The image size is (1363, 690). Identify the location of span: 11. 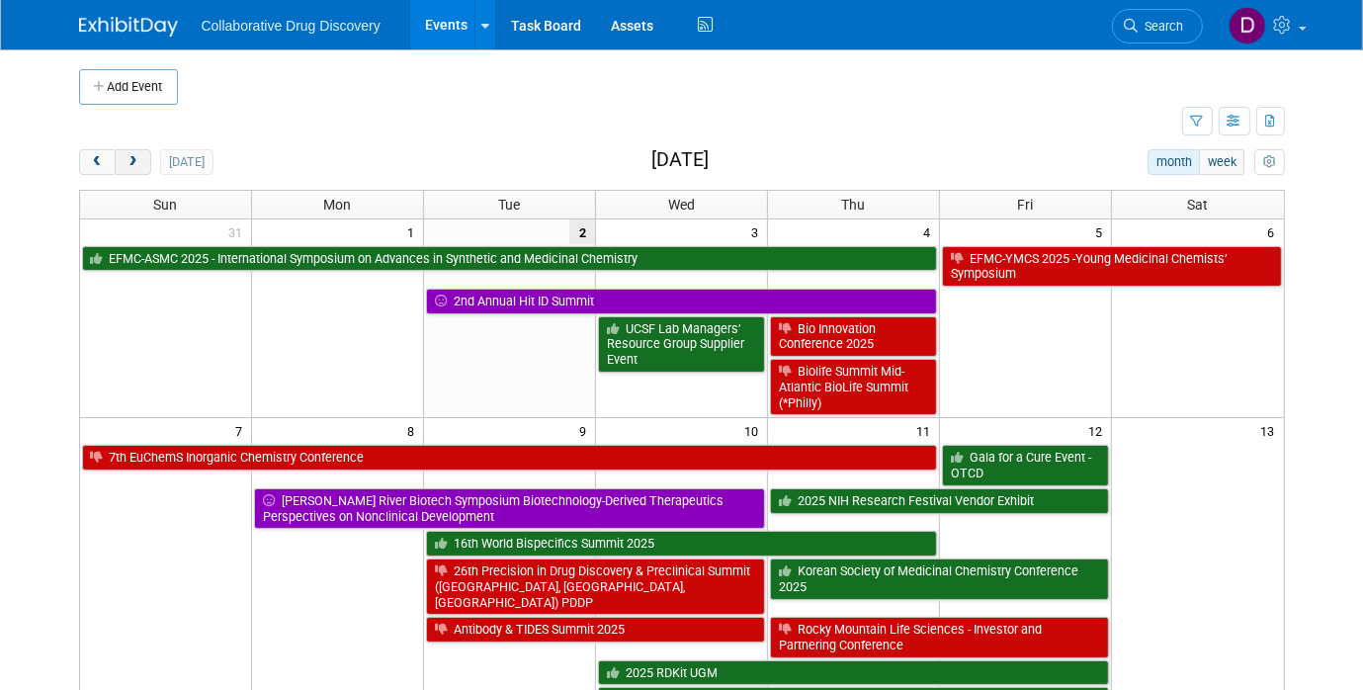
(926, 430).